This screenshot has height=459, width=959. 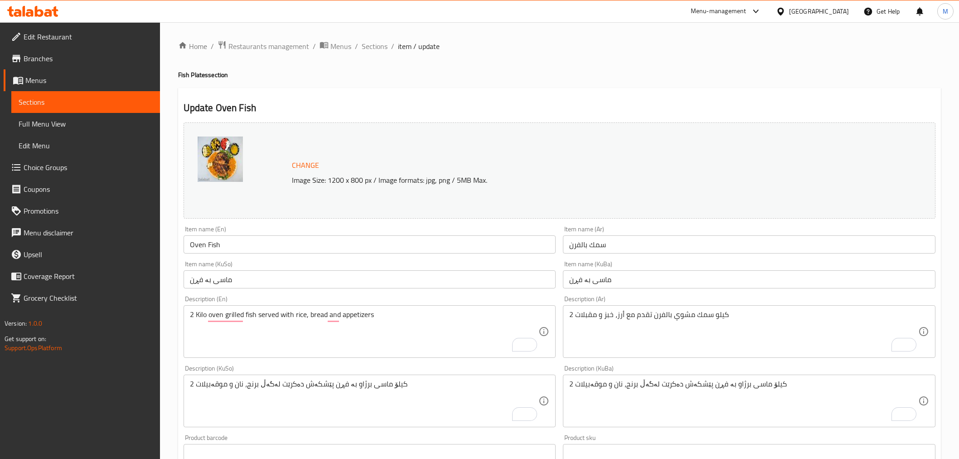 What do you see at coordinates (370, 279) in the screenshot?
I see `input: Enter name KuSo` at bounding box center [370, 279].